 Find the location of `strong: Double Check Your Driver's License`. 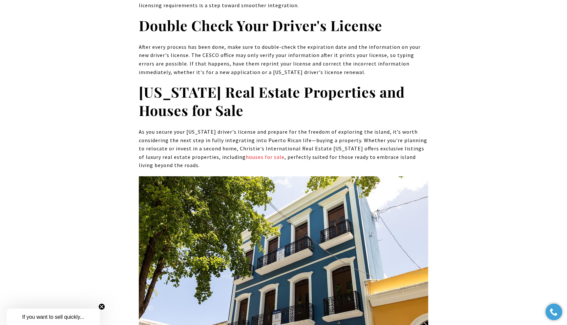

strong: Double Check Your Driver's License is located at coordinates (260, 25).